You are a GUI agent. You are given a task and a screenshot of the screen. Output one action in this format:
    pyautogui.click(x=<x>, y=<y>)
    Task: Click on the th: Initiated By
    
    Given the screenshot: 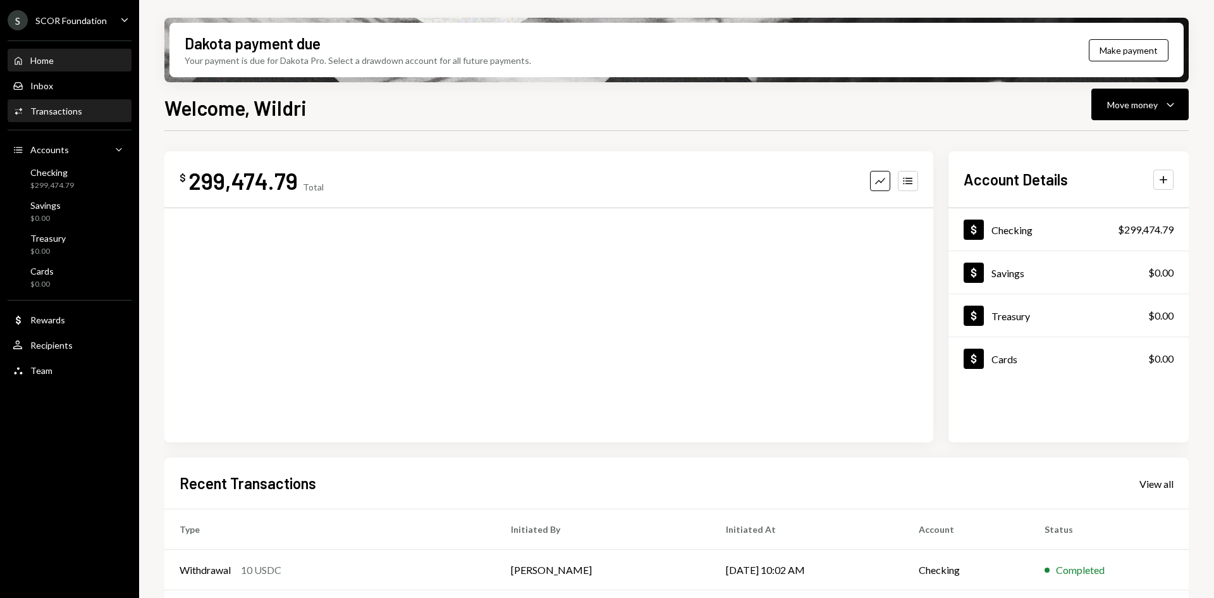 What is the action you would take?
    pyautogui.click(x=603, y=529)
    